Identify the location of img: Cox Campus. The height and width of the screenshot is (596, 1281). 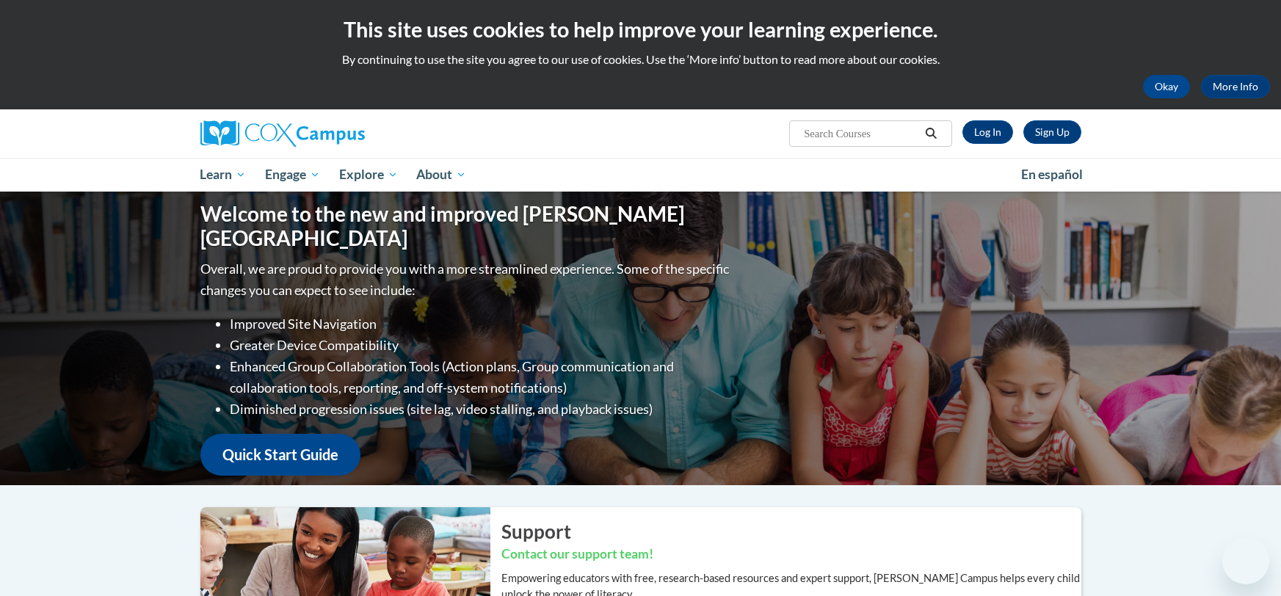
(283, 134).